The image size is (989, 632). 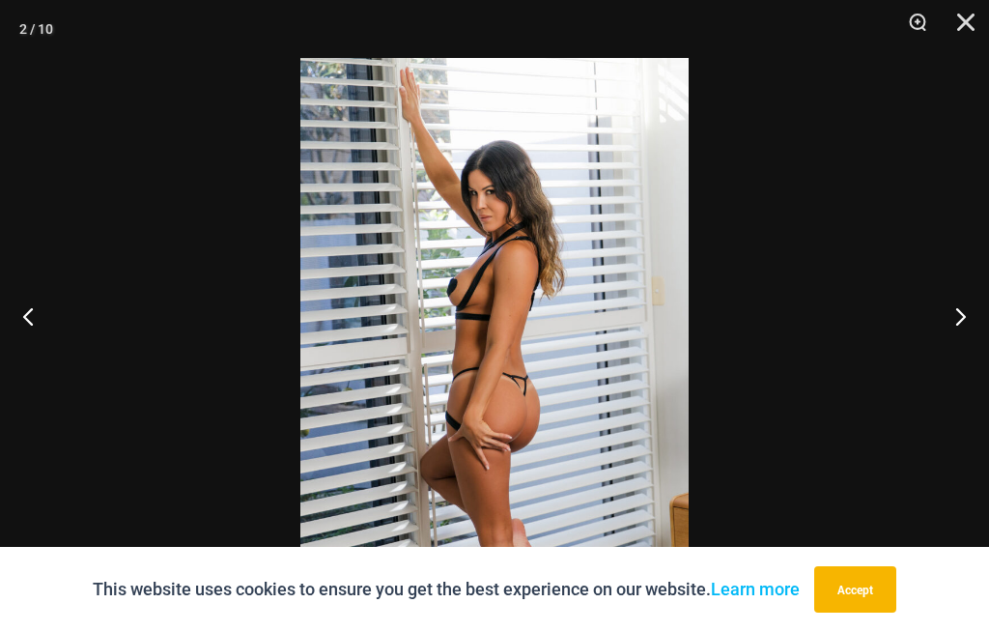 I want to click on button: Next, so click(x=952, y=316).